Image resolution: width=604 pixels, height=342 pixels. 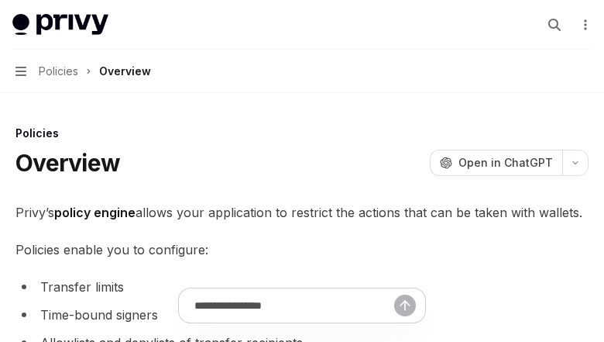 What do you see at coordinates (95, 212) in the screenshot?
I see `strong: policy engine` at bounding box center [95, 212].